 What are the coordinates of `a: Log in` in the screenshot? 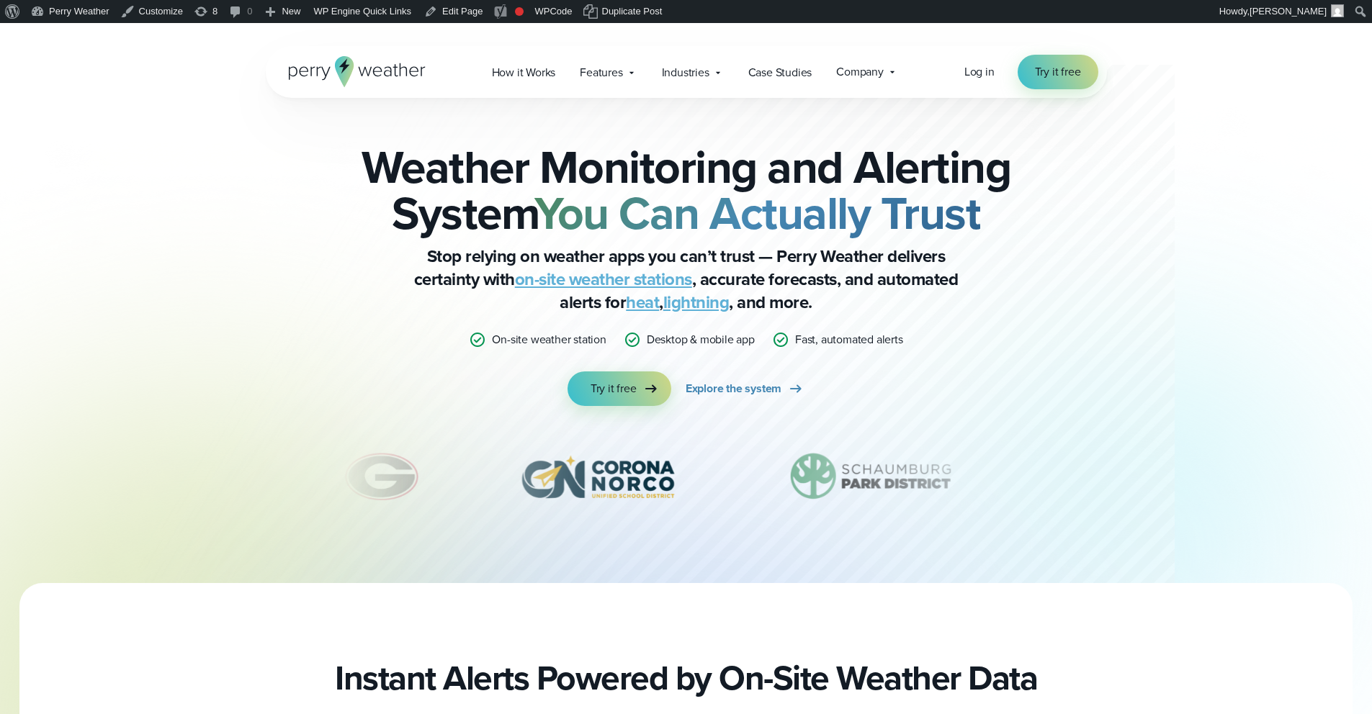 It's located at (979, 72).